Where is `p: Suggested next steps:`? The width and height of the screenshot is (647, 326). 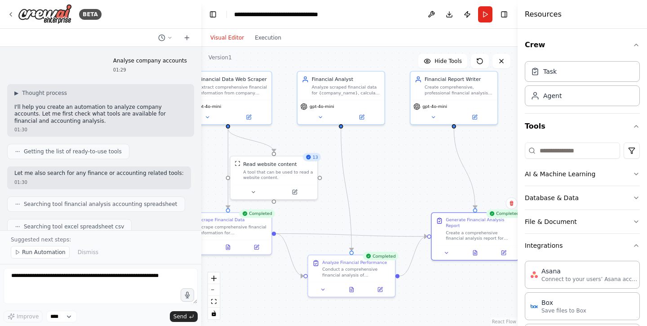 p: Suggested next steps: is located at coordinates (101, 239).